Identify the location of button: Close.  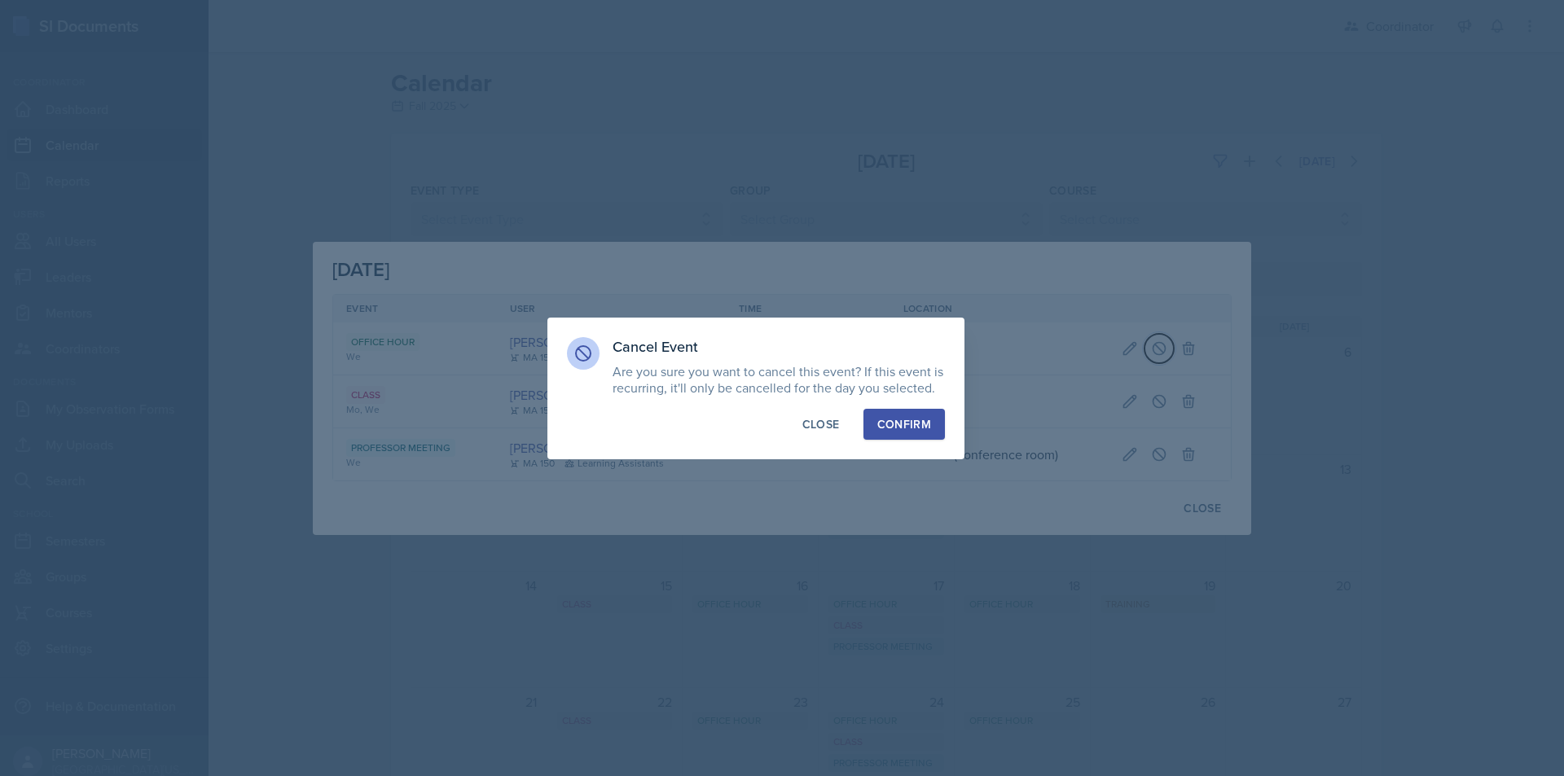
(821, 424).